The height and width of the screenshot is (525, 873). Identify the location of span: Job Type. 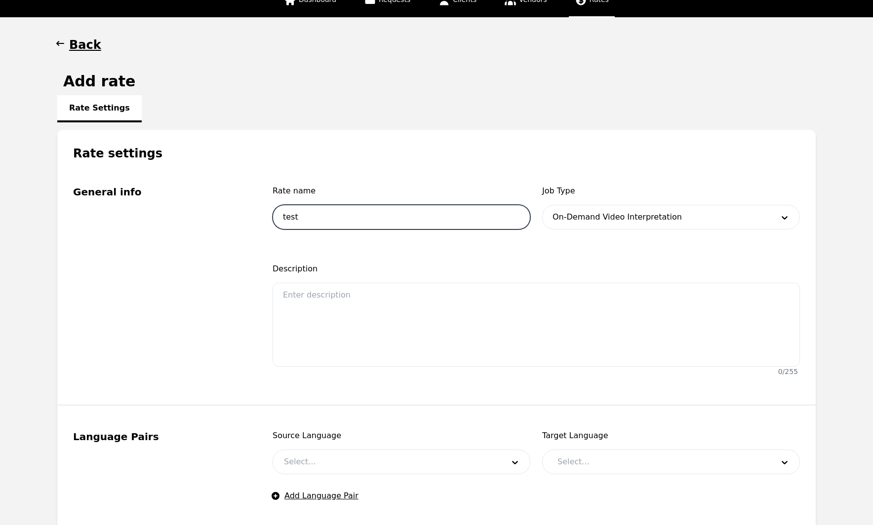
(671, 191).